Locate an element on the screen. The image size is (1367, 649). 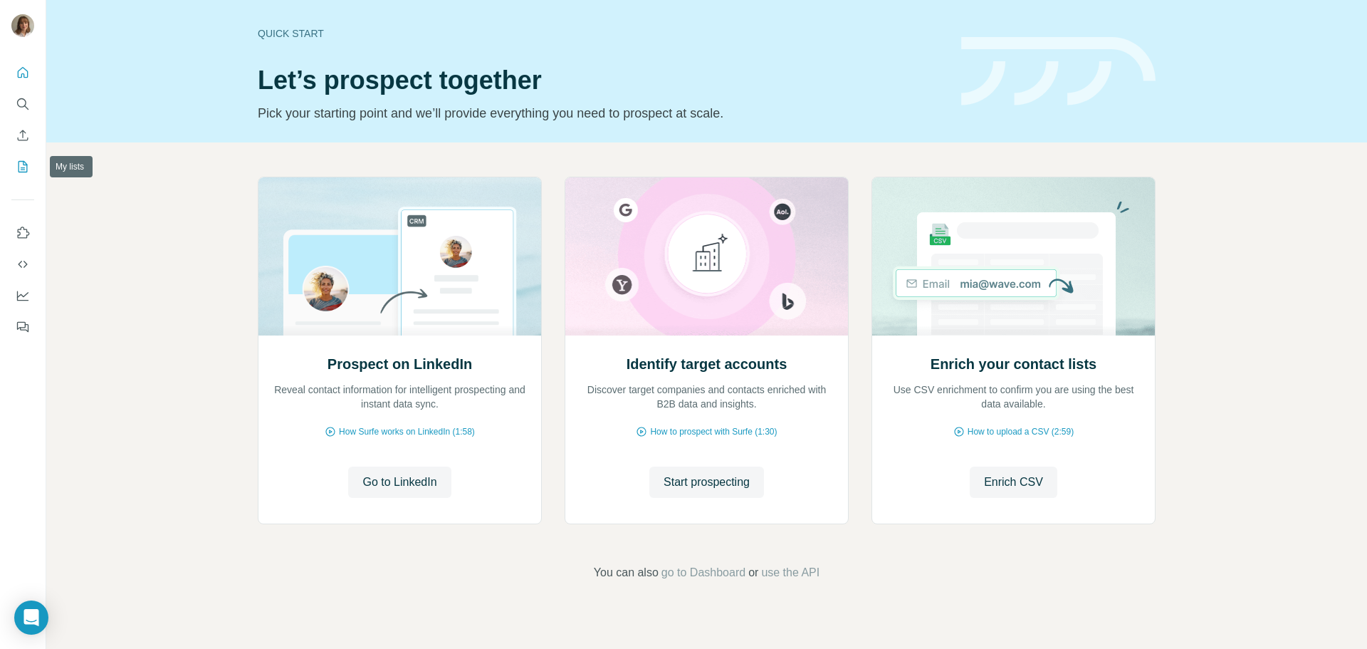
span: Enrich CSV is located at coordinates (1013, 482).